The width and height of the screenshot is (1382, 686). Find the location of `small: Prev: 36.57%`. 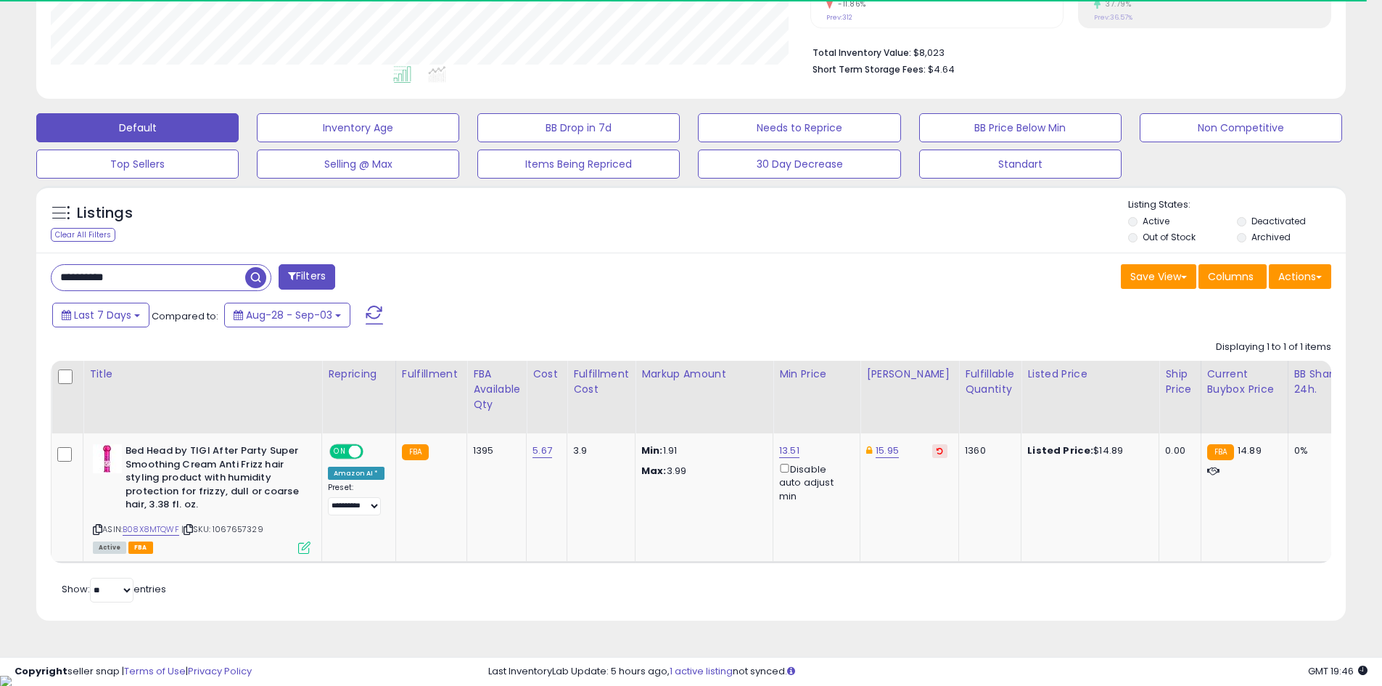

small: Prev: 36.57% is located at coordinates (1113, 17).